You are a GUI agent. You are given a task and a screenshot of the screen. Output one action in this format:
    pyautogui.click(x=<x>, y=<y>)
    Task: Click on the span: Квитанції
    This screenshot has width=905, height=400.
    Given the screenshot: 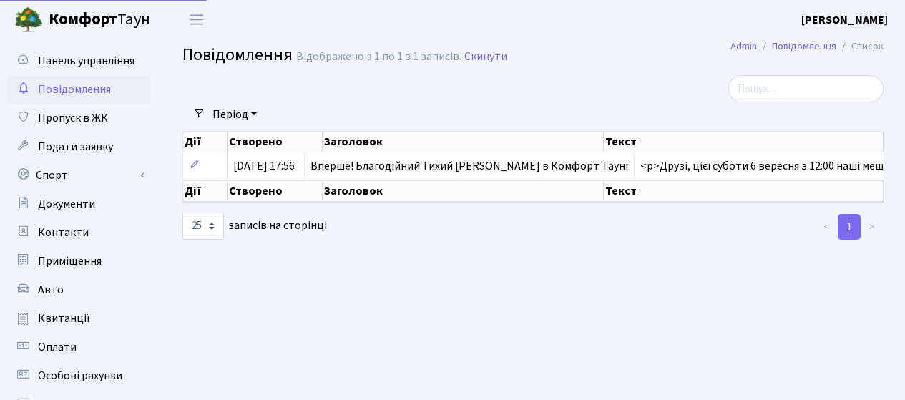 What is the action you would take?
    pyautogui.click(x=64, y=318)
    